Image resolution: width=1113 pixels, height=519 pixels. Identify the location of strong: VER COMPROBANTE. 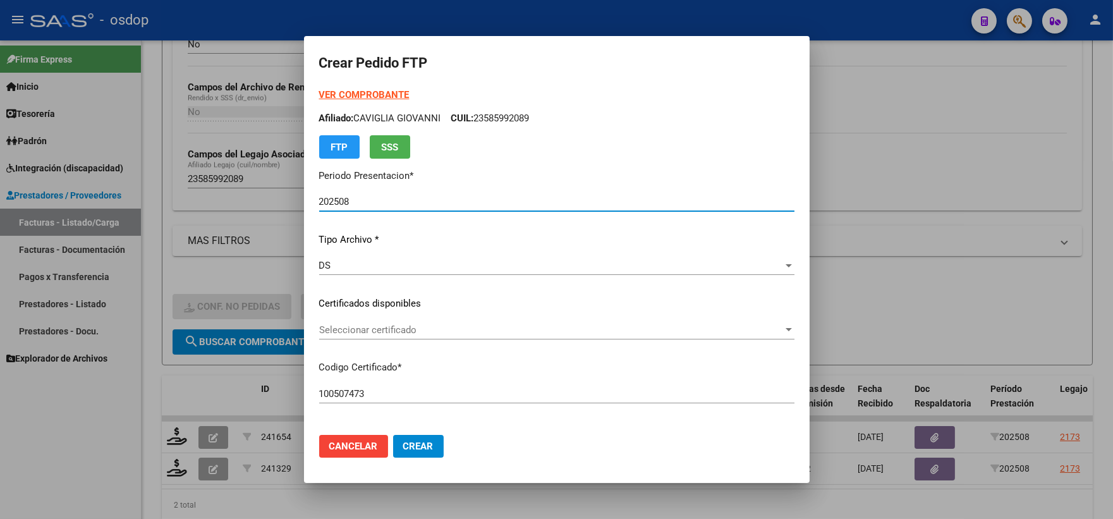
(364, 95).